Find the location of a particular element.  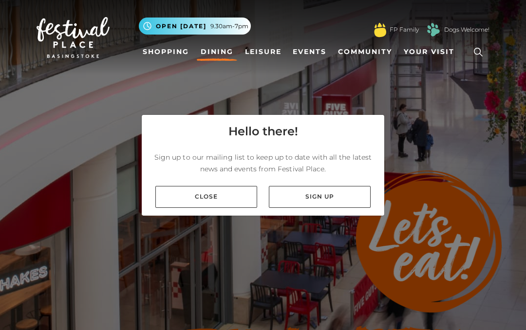

a: Events is located at coordinates (309, 52).